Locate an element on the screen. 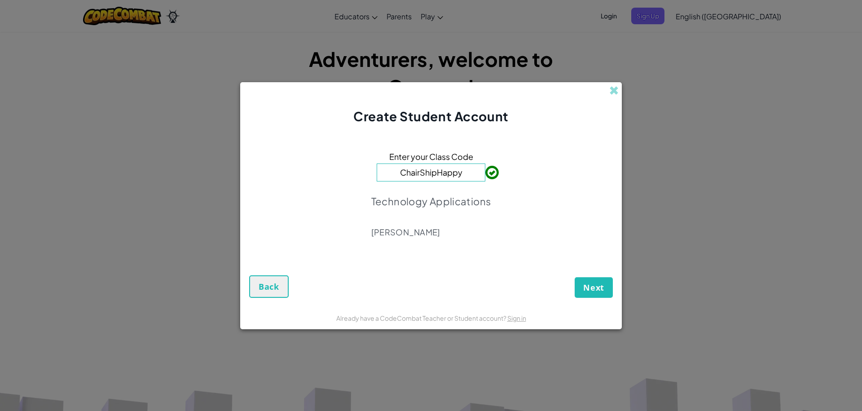 The width and height of the screenshot is (862, 411). button: Back is located at coordinates (269, 287).